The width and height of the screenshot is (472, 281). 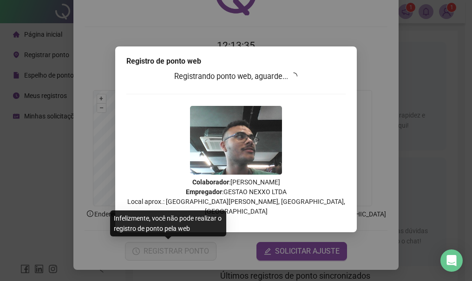 I want to click on div: Infelizmente, você não pode realizar o registro de ponto pela web, so click(x=168, y=224).